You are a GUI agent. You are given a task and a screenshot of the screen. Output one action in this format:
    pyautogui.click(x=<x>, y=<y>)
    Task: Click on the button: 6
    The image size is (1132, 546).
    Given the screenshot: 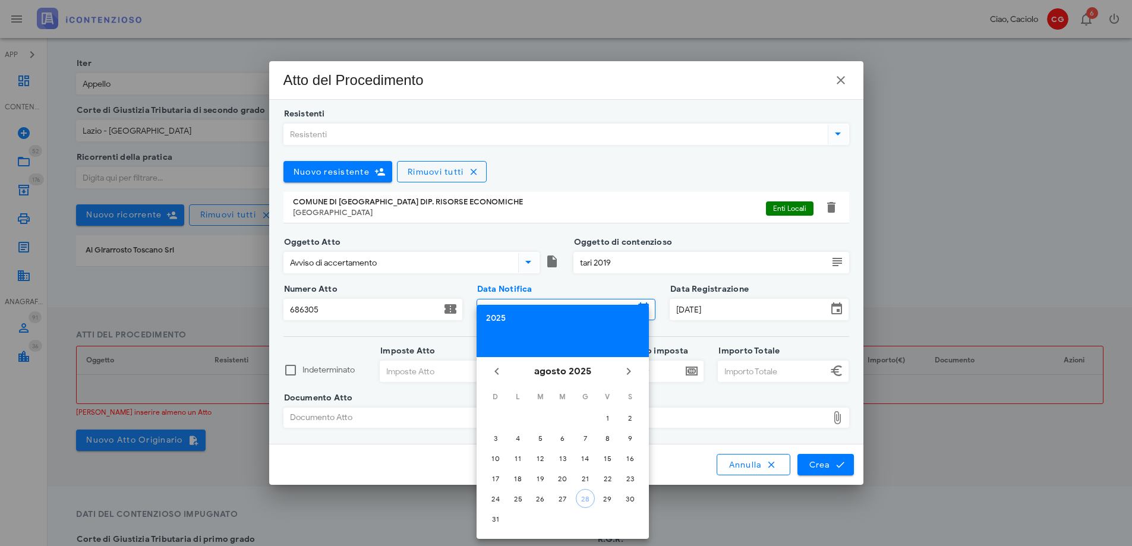 What is the action you would take?
    pyautogui.click(x=563, y=438)
    